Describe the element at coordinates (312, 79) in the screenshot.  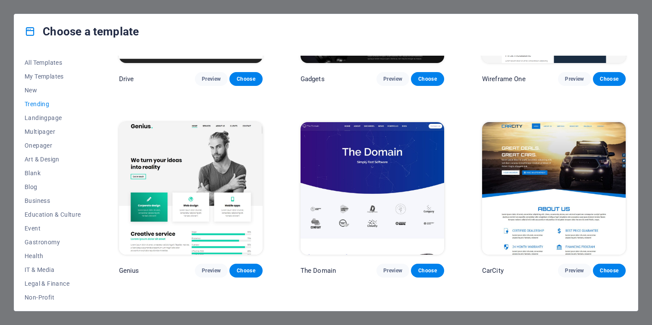
I see `p: Gadgets` at that location.